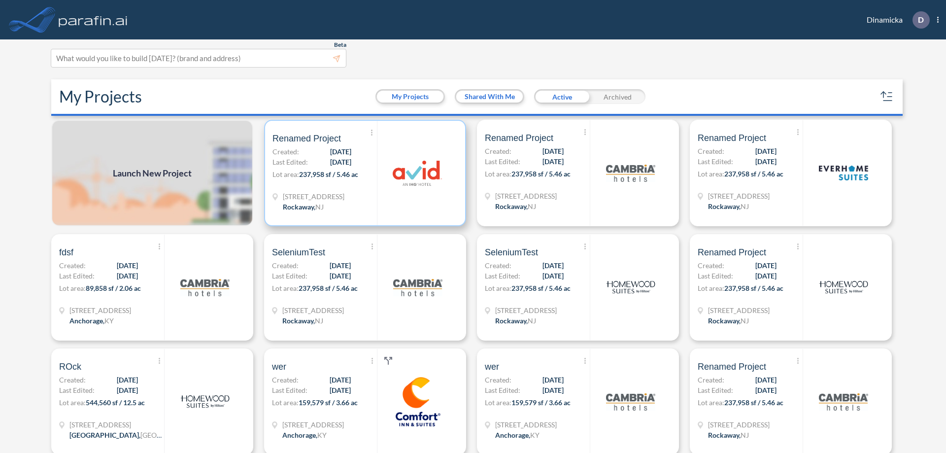  What do you see at coordinates (340, 45) in the screenshot?
I see `span: Beta` at bounding box center [340, 45].